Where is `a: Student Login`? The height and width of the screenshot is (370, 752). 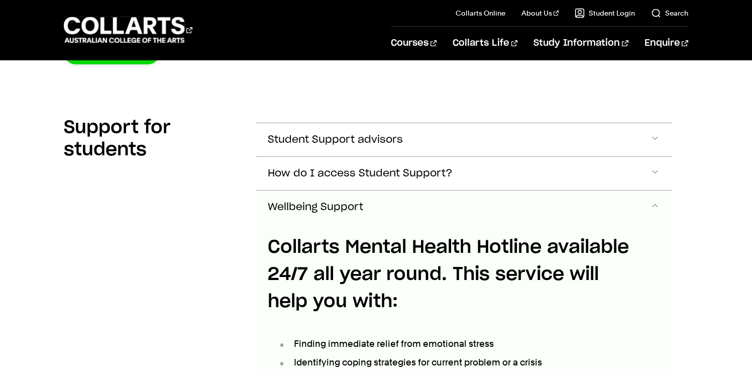 a: Student Login is located at coordinates (605, 13).